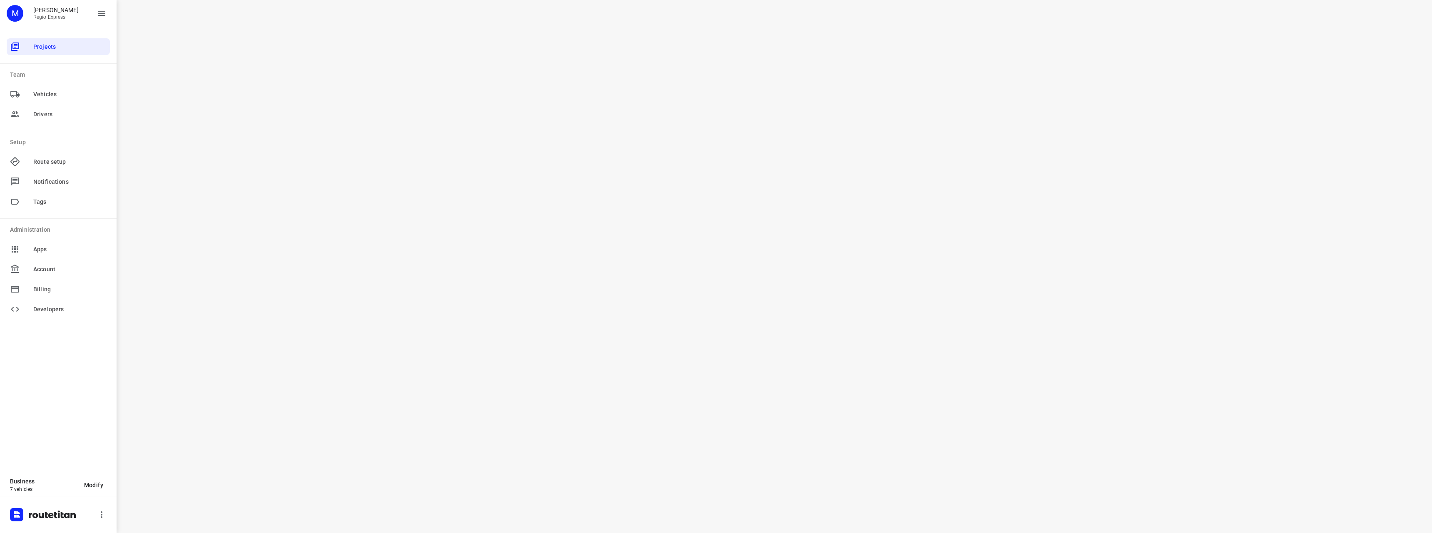 The height and width of the screenshot is (533, 1432). I want to click on div: Account, so click(58, 269).